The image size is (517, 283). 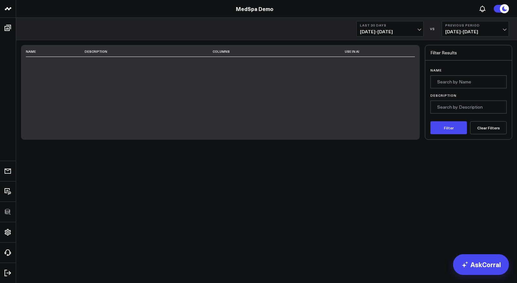 I want to click on th: Name, so click(x=55, y=51).